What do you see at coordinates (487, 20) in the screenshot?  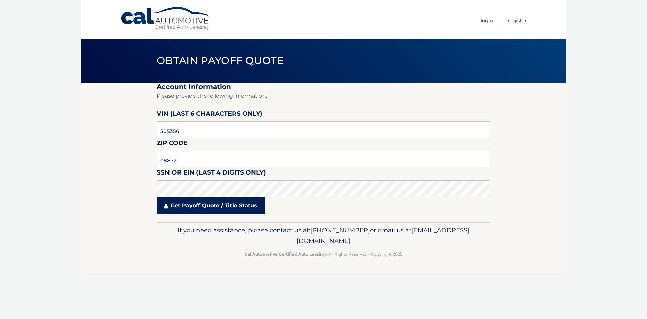 I see `a: Login` at bounding box center [487, 20].